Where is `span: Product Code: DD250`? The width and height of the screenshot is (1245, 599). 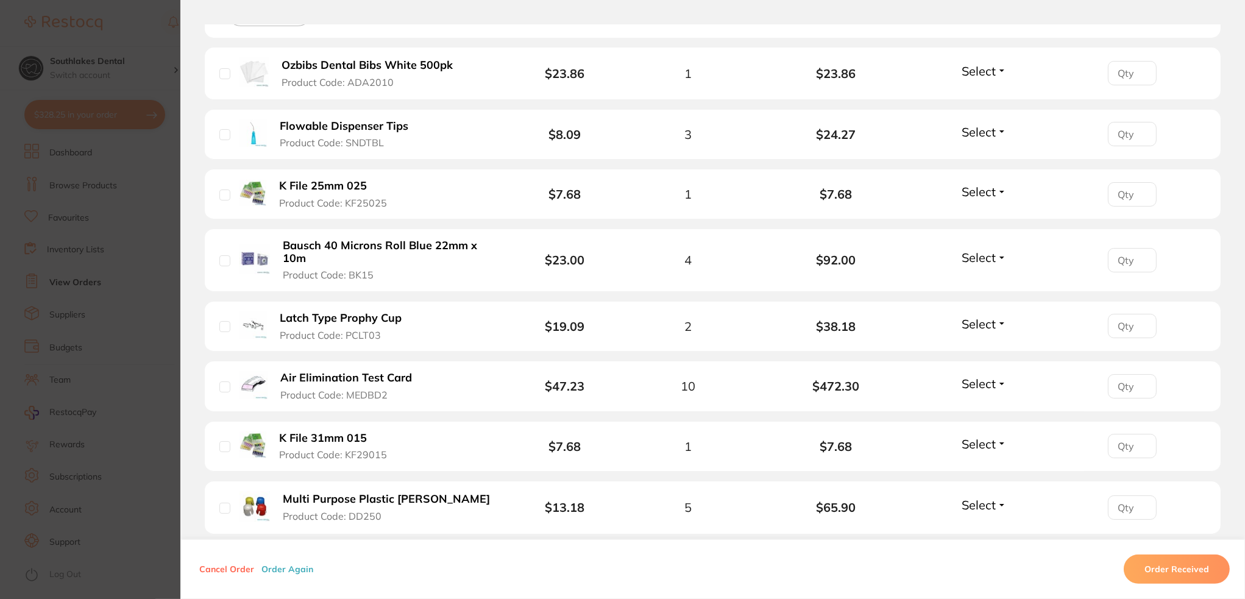 span: Product Code: DD250 is located at coordinates (332, 516).